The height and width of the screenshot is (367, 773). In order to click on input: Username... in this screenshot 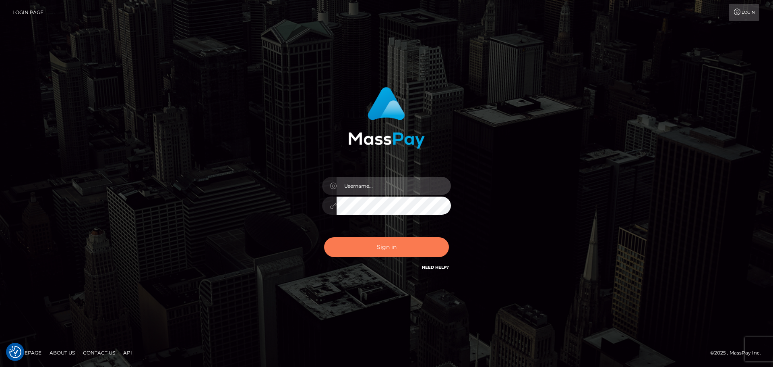, I will do `click(394, 186)`.